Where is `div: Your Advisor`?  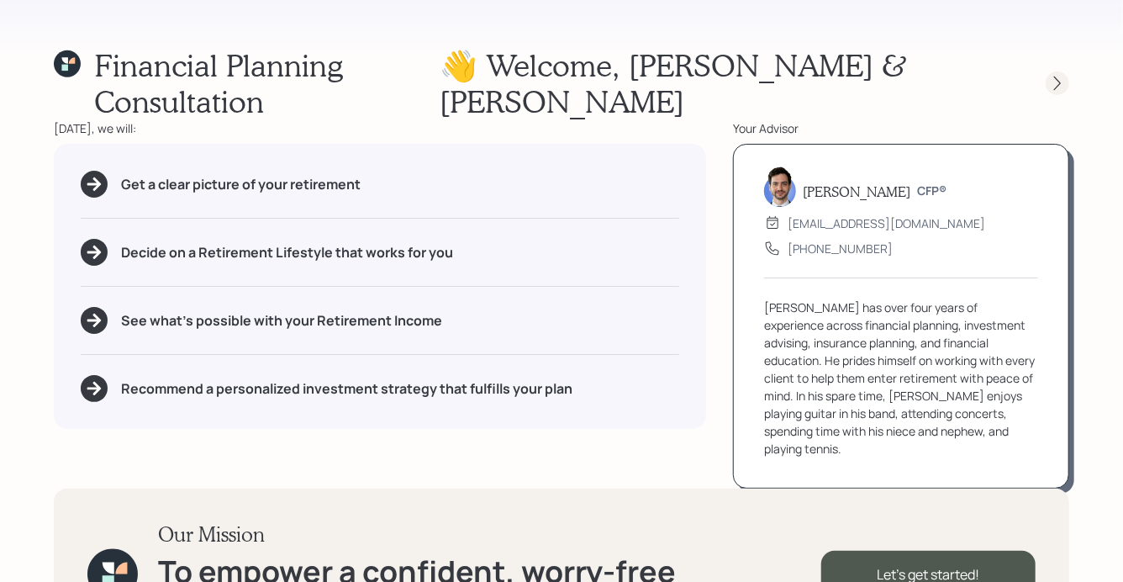 div: Your Advisor is located at coordinates (901, 128).